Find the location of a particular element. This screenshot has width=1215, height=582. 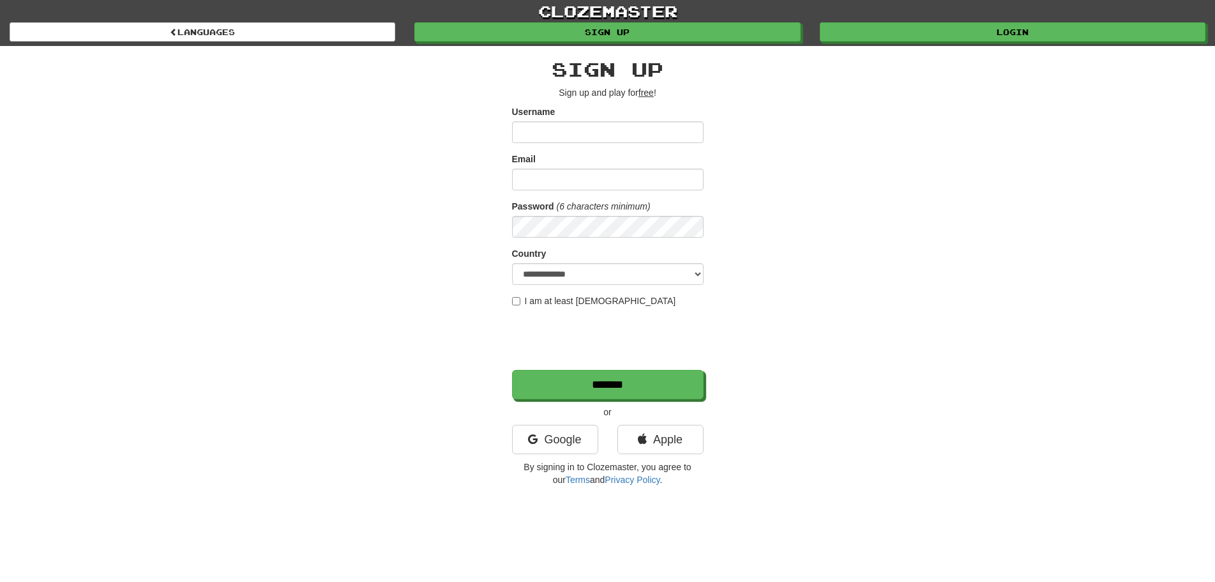

p: By signing in to Clozemaster, you agree to our and . is located at coordinates (608, 473).